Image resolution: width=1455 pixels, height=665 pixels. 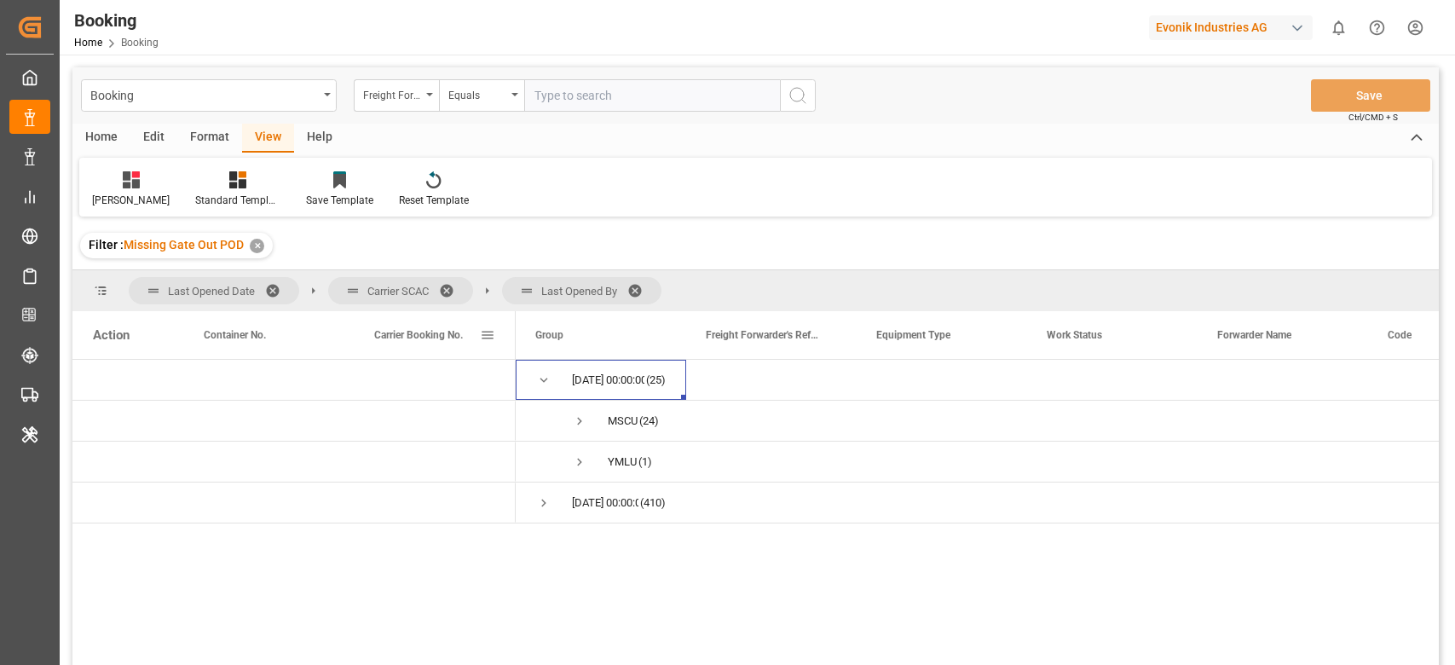 What do you see at coordinates (652, 95) in the screenshot?
I see `input: Type to search` at bounding box center [652, 95].